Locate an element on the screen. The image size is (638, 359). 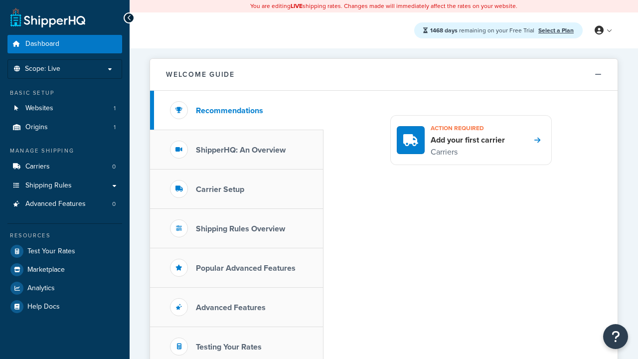
span: Dashboard is located at coordinates (42, 44).